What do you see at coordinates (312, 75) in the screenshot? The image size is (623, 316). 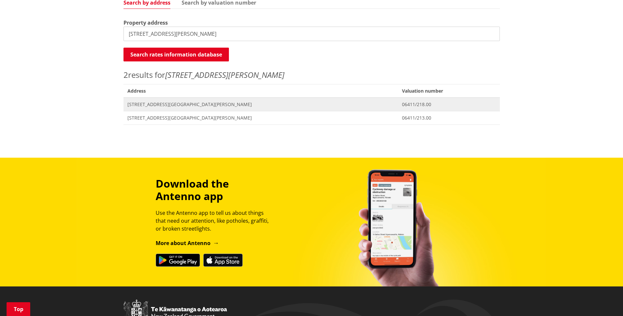 I see `p: results for` at bounding box center [312, 75].